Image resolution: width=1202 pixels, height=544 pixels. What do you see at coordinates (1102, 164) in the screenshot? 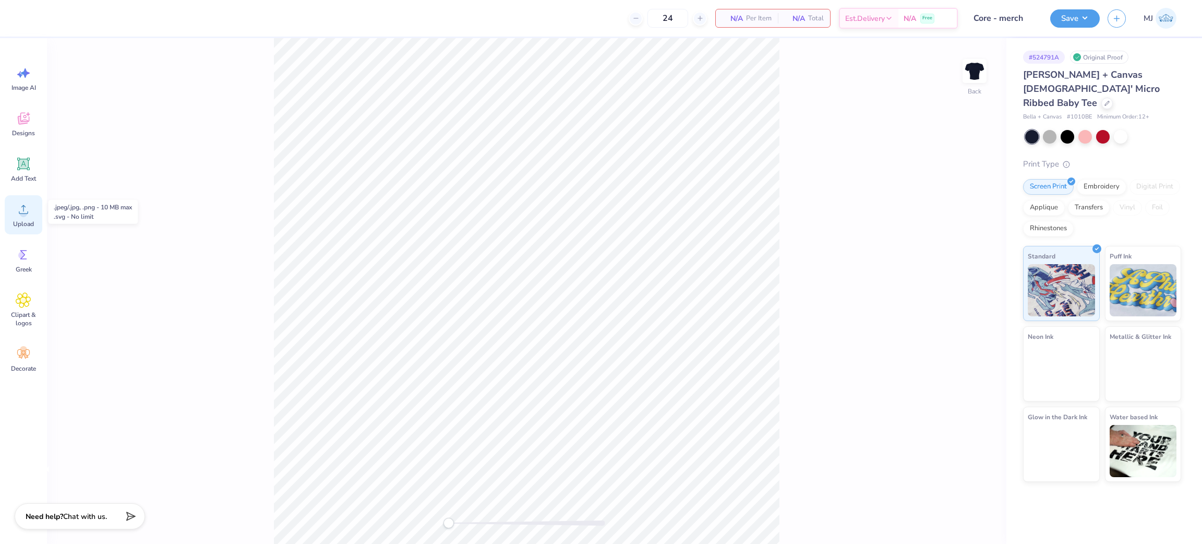
I see `div: Print Type` at bounding box center [1102, 164].